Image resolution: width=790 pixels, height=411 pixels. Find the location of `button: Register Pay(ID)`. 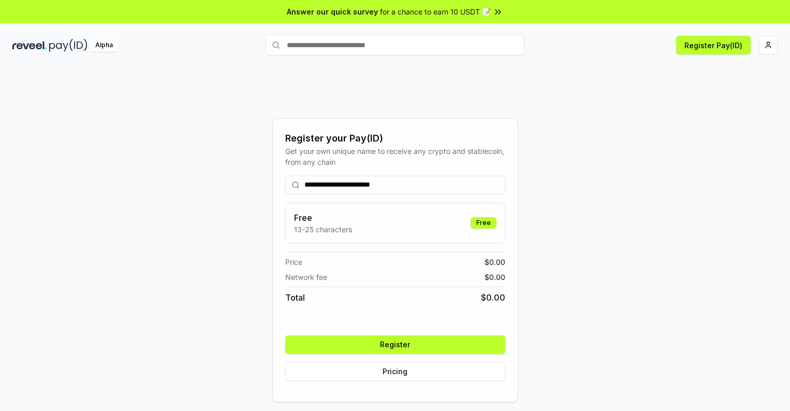

button: Register Pay(ID) is located at coordinates (714, 45).